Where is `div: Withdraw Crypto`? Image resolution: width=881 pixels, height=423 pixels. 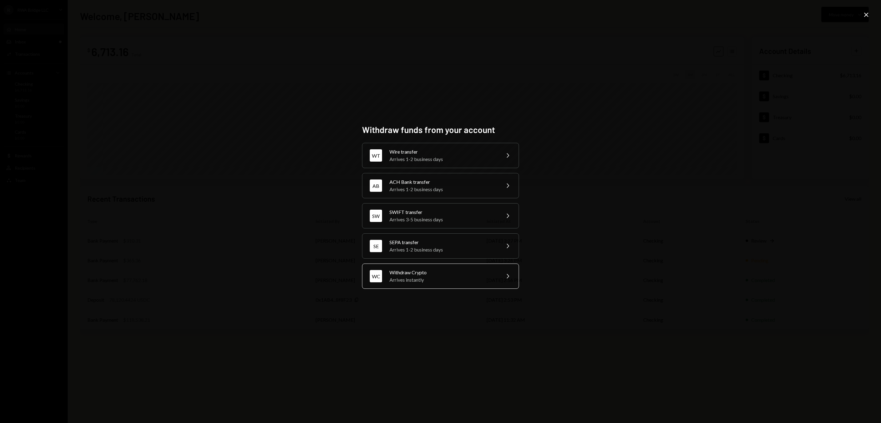
div: Withdraw Crypto is located at coordinates (443, 272).